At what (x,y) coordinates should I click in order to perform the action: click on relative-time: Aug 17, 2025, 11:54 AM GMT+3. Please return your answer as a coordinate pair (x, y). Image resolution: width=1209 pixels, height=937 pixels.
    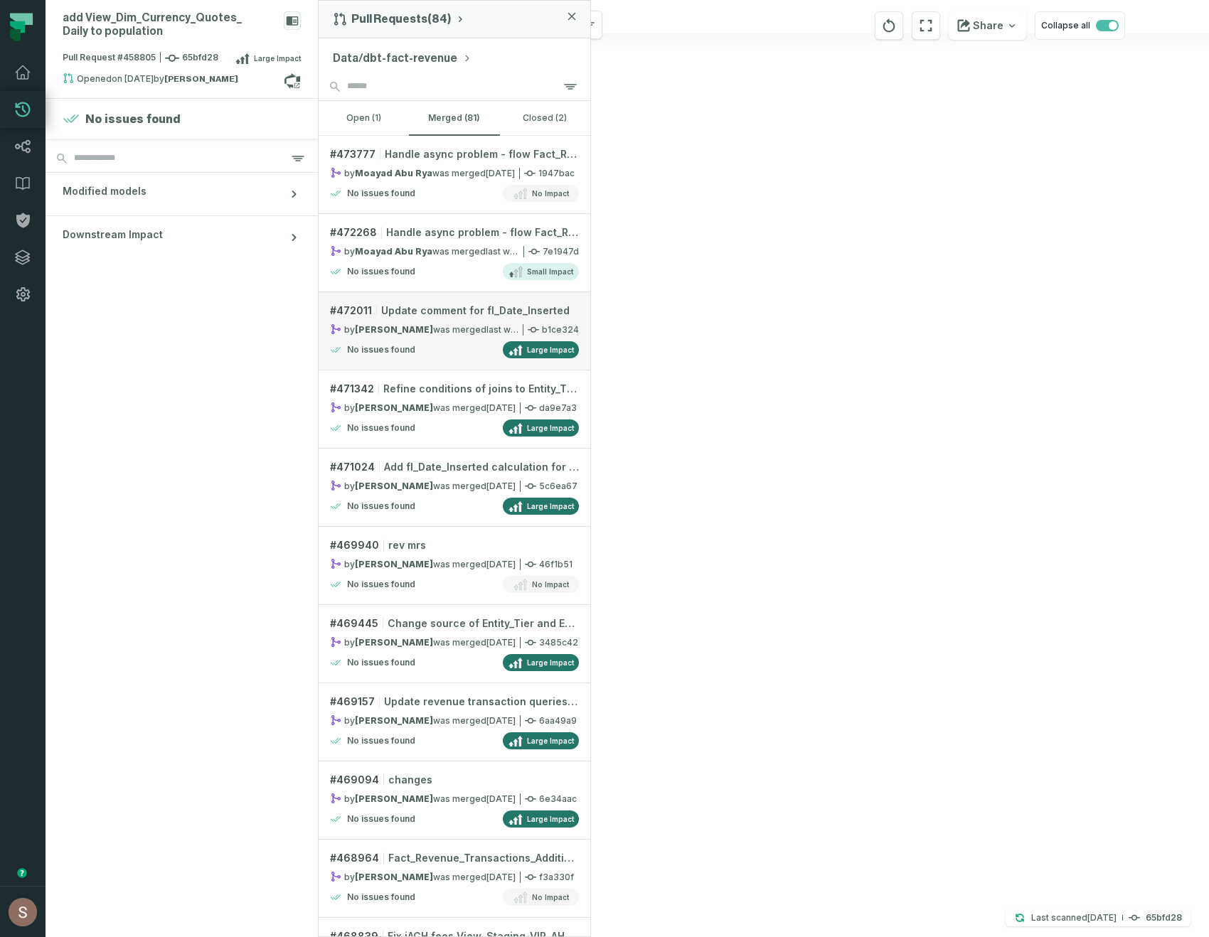
    Looking at the image, I should click on (506, 329).